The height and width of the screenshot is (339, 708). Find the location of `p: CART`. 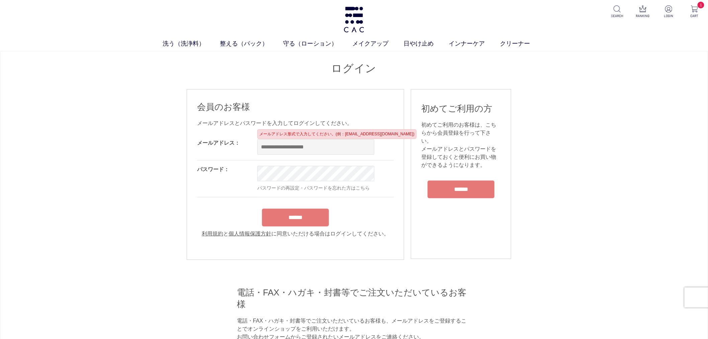

p: CART is located at coordinates (695, 16).